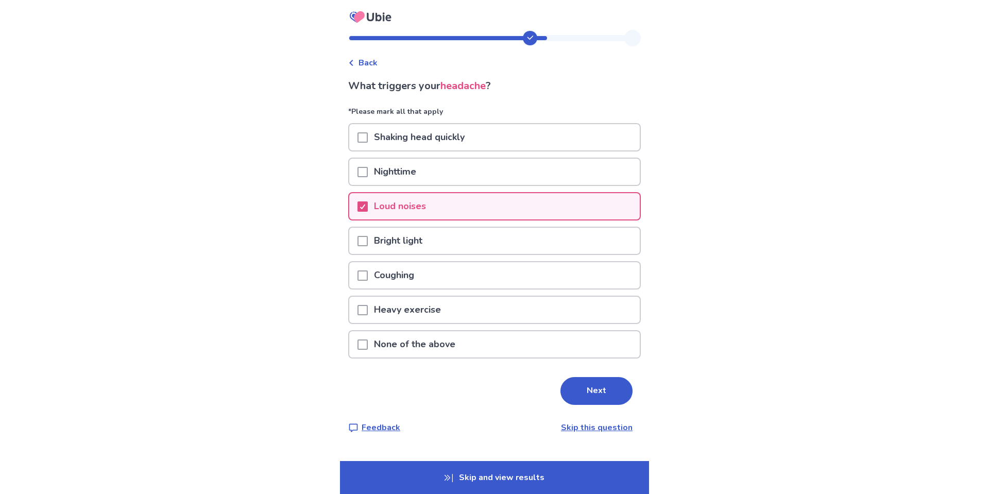 This screenshot has width=989, height=494. I want to click on a: Feedback, so click(374, 428).